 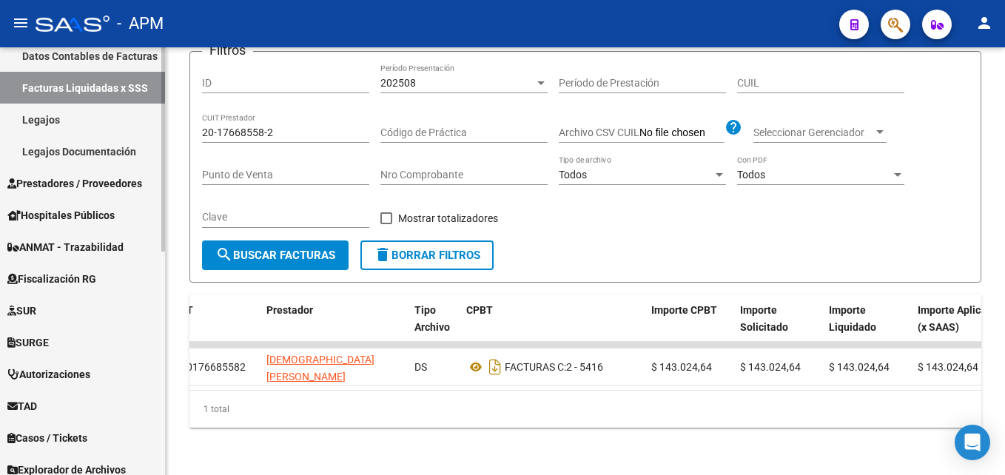 What do you see at coordinates (224, 255) in the screenshot?
I see `mat-icon: search` at bounding box center [224, 255].